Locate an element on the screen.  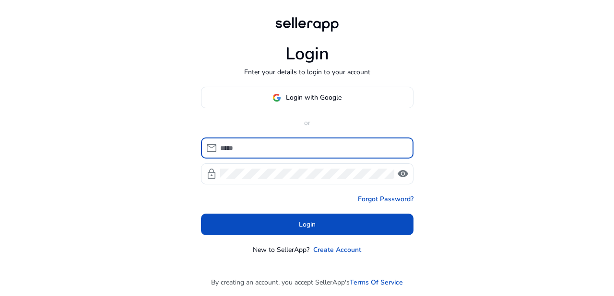
span: Login is located at coordinates (307, 224).